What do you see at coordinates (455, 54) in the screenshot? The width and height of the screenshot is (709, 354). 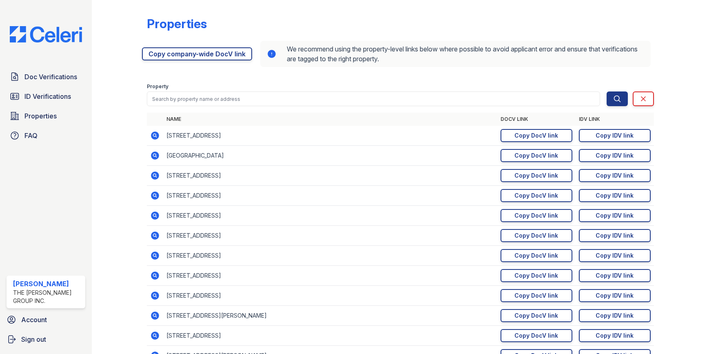 I see `div: We recommend using the property-level links below where possible to avoid applicant error and ens...` at bounding box center [455, 54].